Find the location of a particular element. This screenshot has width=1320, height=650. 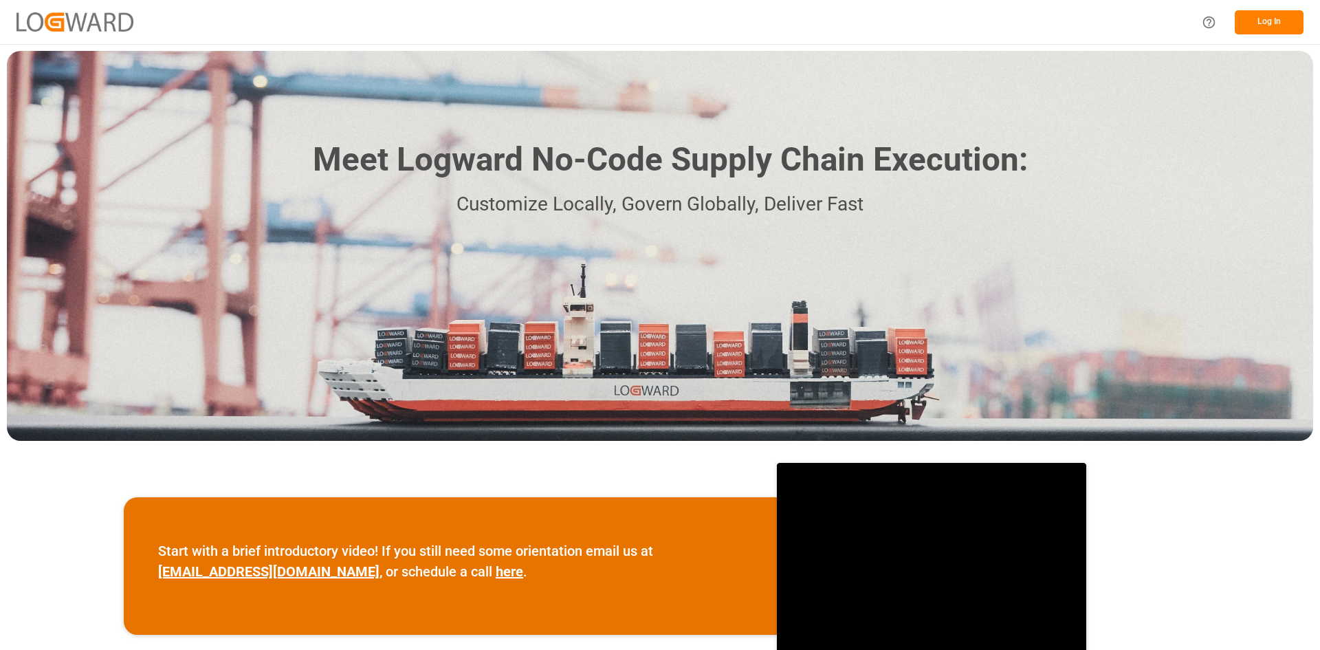

p: Customize Locally, Govern Globally, Deliver Fast is located at coordinates (660, 204).